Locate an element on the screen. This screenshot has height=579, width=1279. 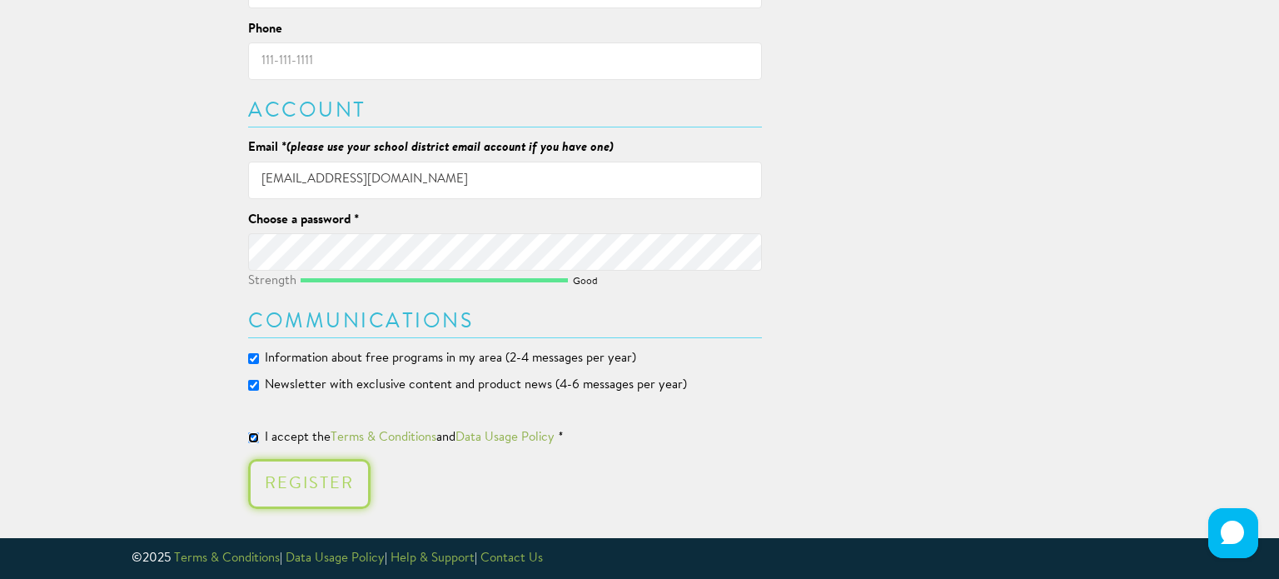
span: Good is located at coordinates (585, 281).